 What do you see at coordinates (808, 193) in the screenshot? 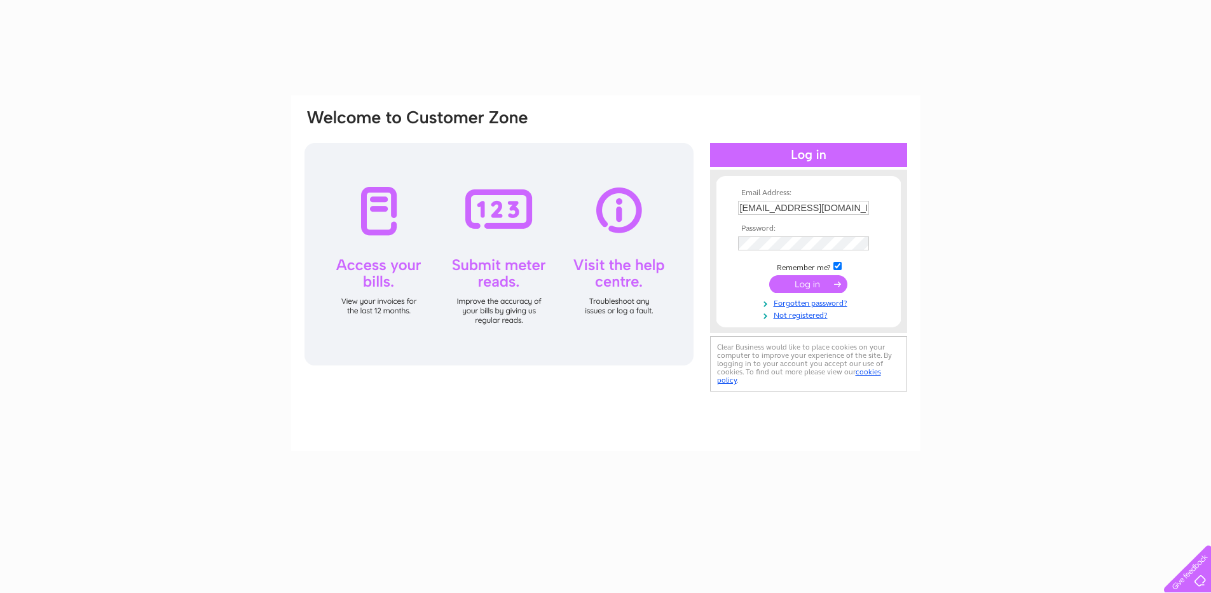
I see `th: Email Address:` at bounding box center [808, 193].